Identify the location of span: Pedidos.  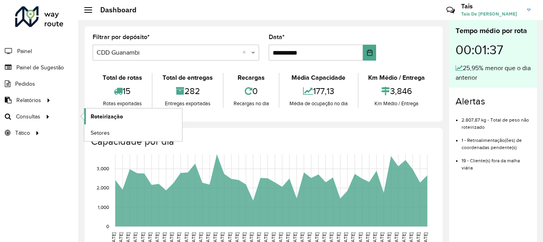
(25, 84).